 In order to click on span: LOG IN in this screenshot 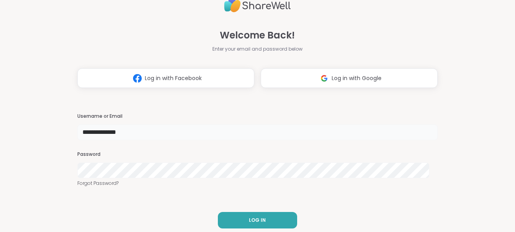, I will do `click(257, 220)`.